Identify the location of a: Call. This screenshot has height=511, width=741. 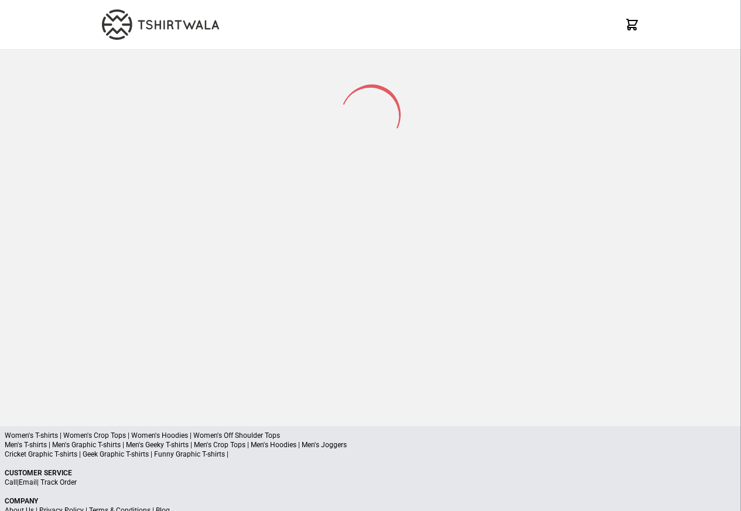
(11, 483).